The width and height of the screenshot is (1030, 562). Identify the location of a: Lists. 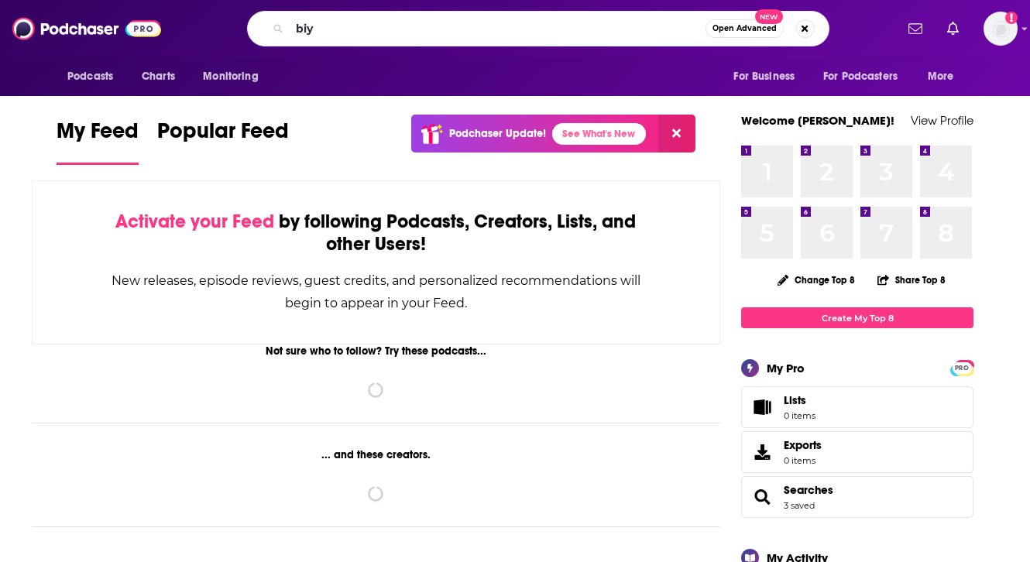
(857, 407).